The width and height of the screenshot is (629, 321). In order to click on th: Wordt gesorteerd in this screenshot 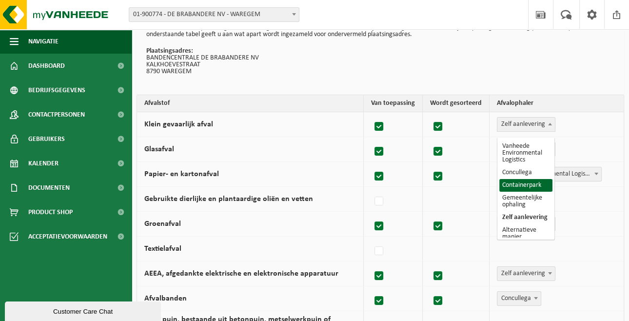, I will do `click(456, 103)`.